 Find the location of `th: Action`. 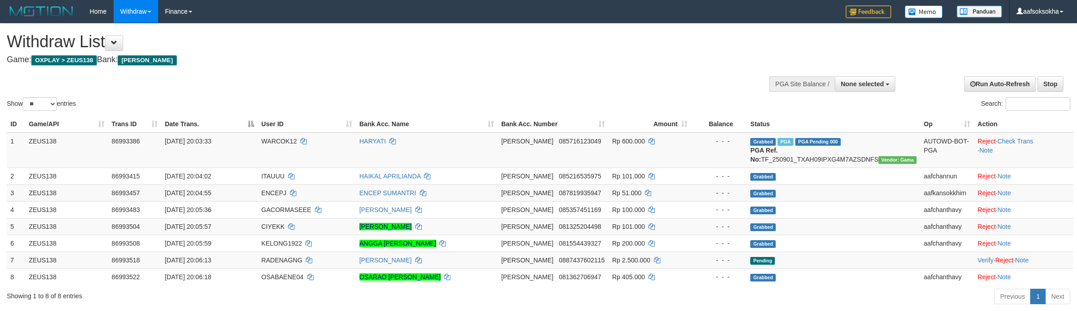

th: Action is located at coordinates (1023, 124).